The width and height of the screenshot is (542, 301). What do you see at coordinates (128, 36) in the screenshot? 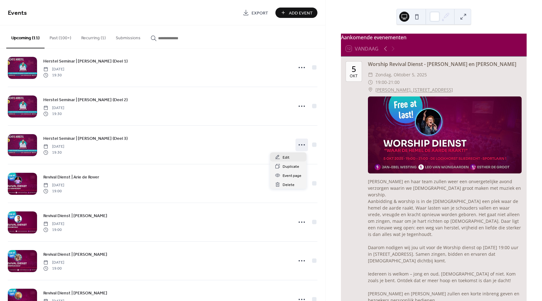
I see `button: Submissions` at bounding box center [128, 36].